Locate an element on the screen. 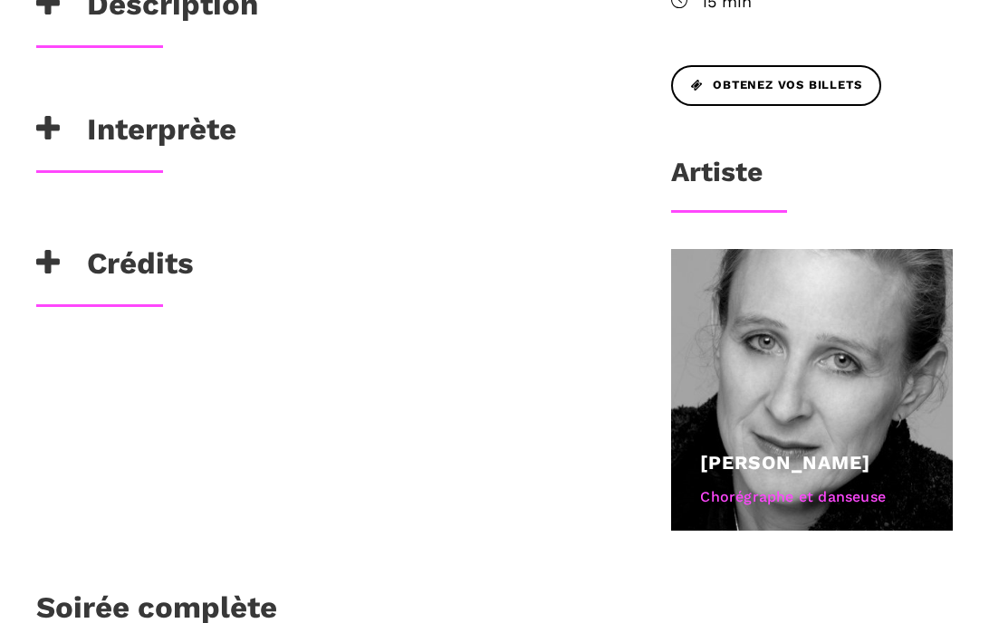 The height and width of the screenshot is (623, 989). div: Chorégraphe et danseuse is located at coordinates (812, 497).